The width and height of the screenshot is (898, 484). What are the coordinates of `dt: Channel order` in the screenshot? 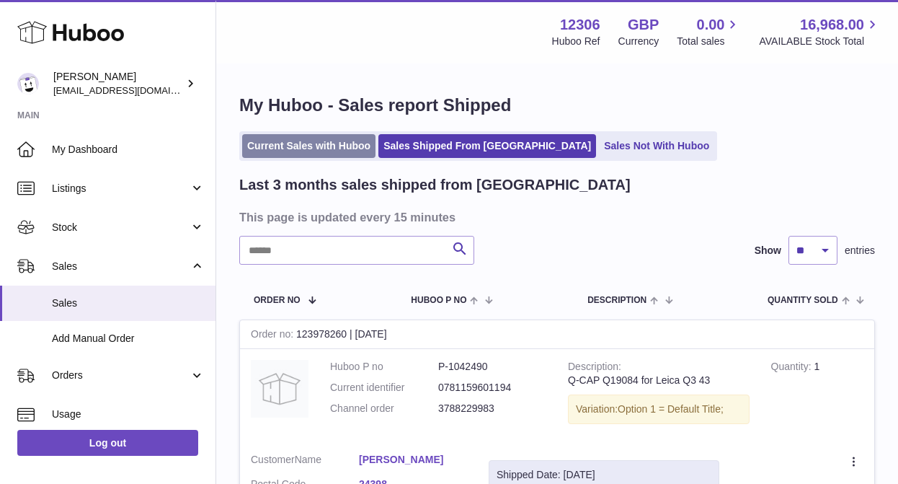 It's located at (384, 408).